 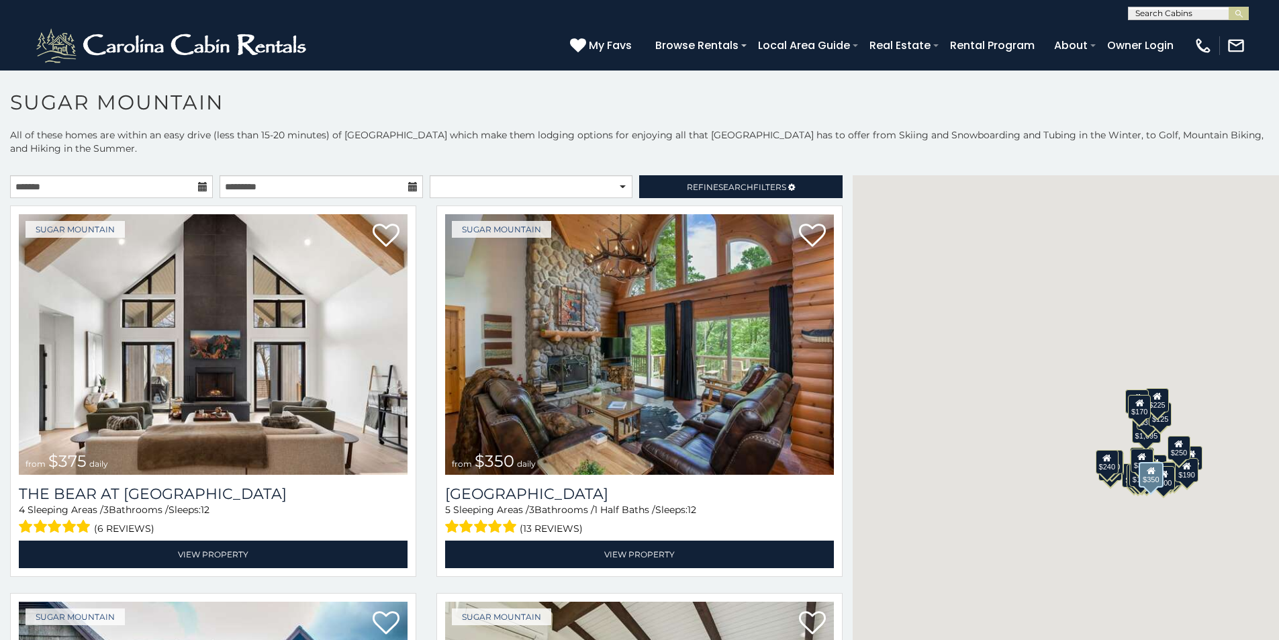 I want to click on img: mail-regular-white.png, so click(x=1236, y=46).